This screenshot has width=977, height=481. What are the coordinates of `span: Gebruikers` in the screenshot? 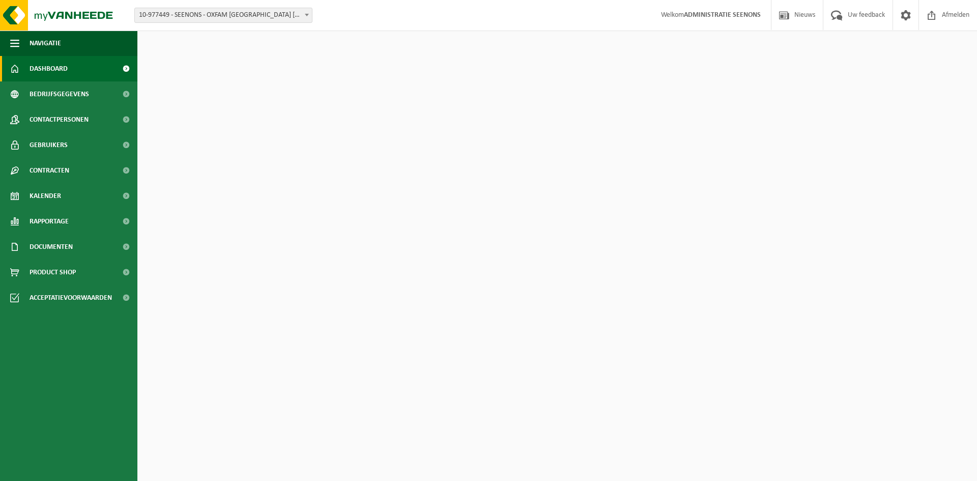 It's located at (48, 145).